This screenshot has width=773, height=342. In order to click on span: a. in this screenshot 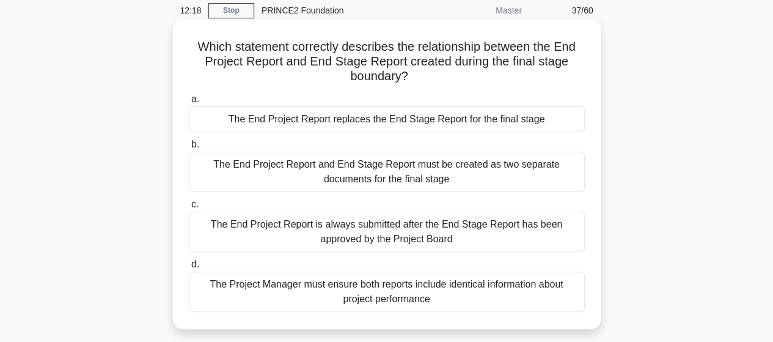, I will do `click(195, 98)`.